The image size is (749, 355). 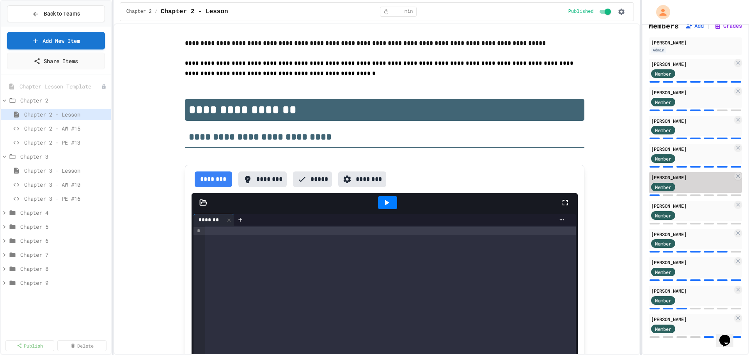 What do you see at coordinates (66, 128) in the screenshot?
I see `span: Chapter 2 - AW #15` at bounding box center [66, 128].